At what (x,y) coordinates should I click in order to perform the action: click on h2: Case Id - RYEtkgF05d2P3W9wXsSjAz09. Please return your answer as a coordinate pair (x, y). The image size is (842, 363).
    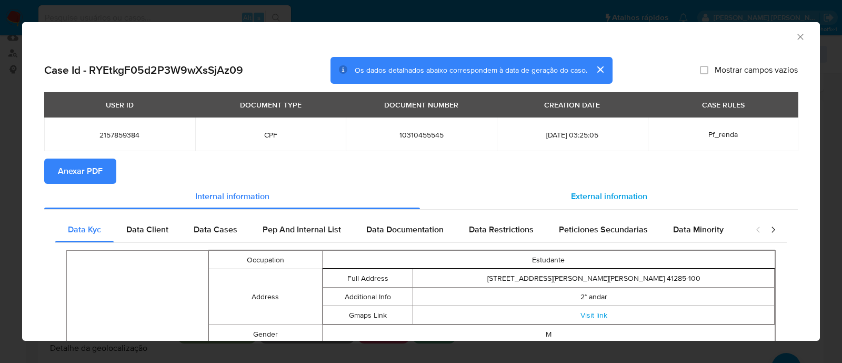
    Looking at the image, I should click on (144, 70).